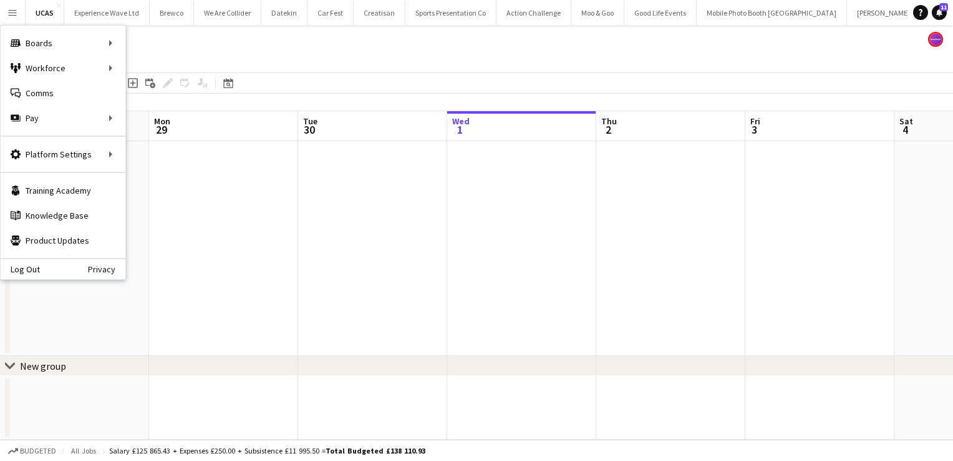 The height and width of the screenshot is (461, 953). Describe the element at coordinates (376, 450) in the screenshot. I see `span: Total Budgeted £138 110.93` at that location.